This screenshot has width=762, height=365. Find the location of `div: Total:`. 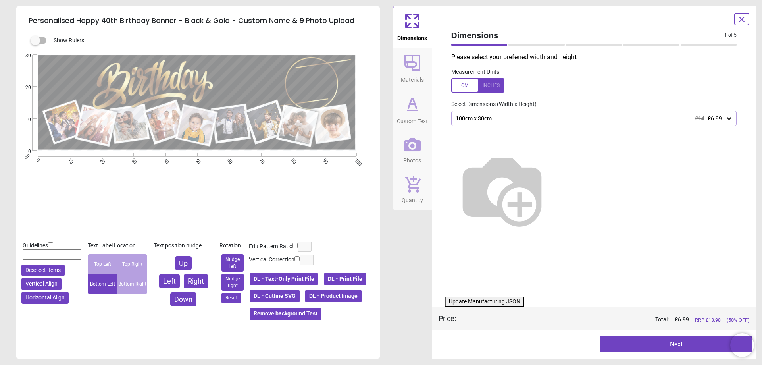

div: Total: is located at coordinates (609, 320).